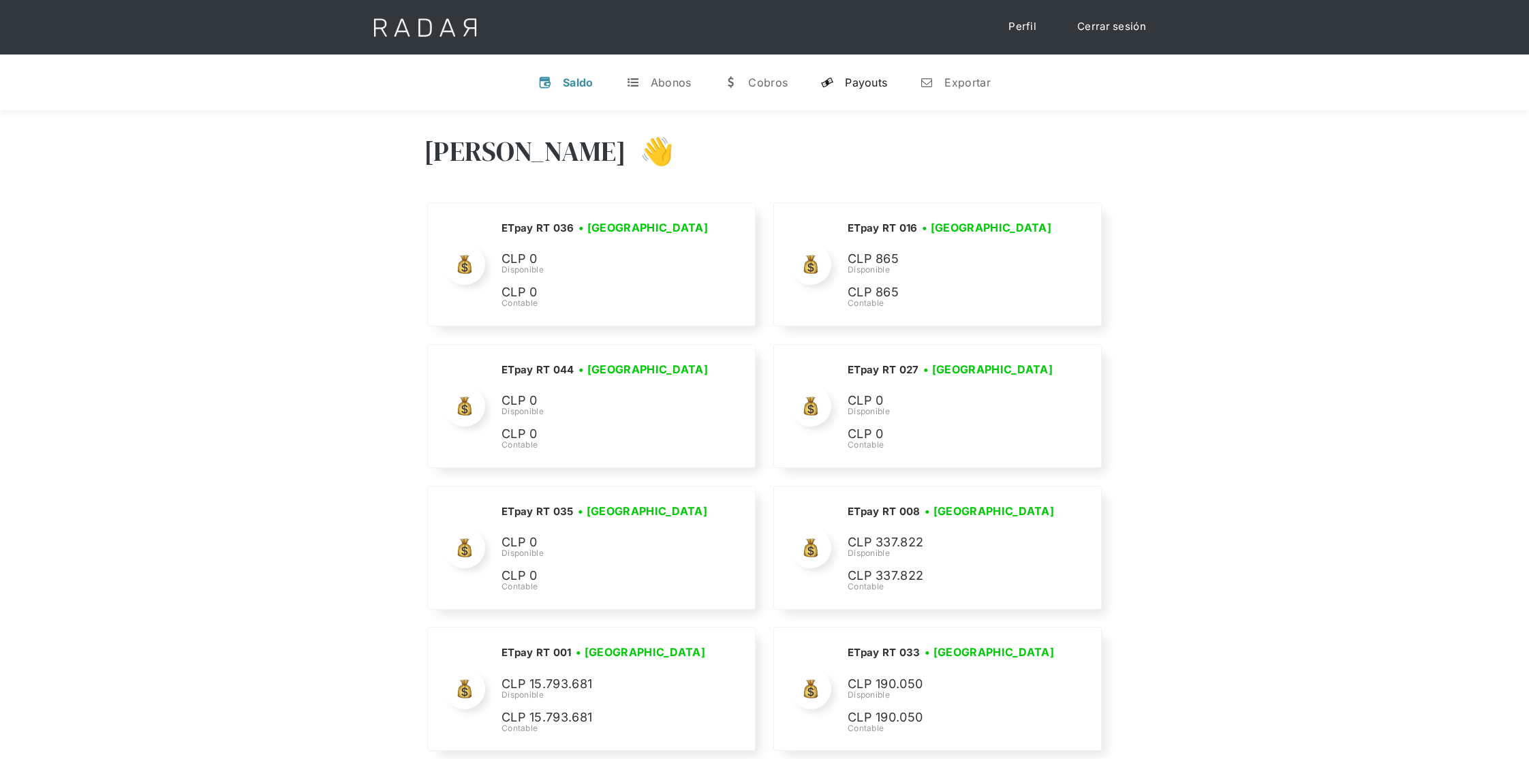 The image size is (1529, 759). I want to click on h2: ETpay RT 035, so click(538, 512).